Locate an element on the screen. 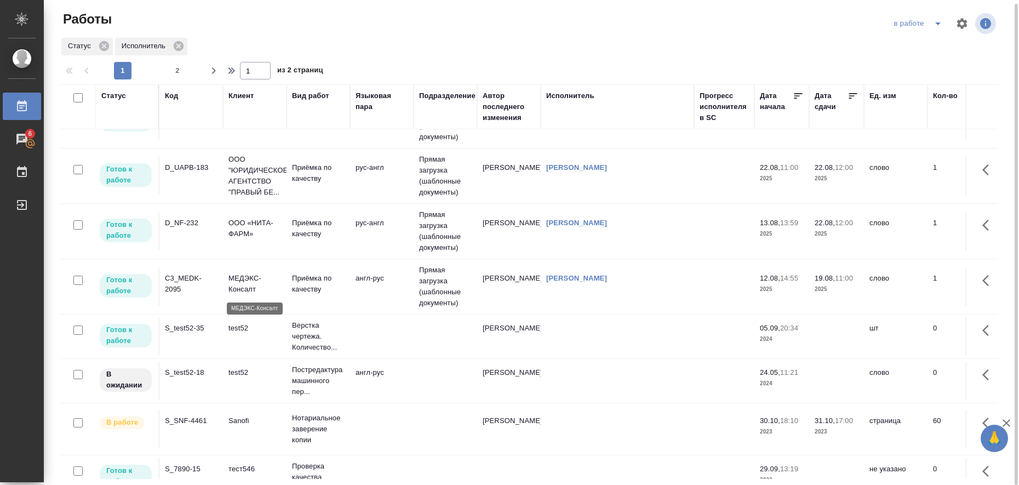 This screenshot has height=485, width=1019. span: Работы is located at coordinates (86, 19).